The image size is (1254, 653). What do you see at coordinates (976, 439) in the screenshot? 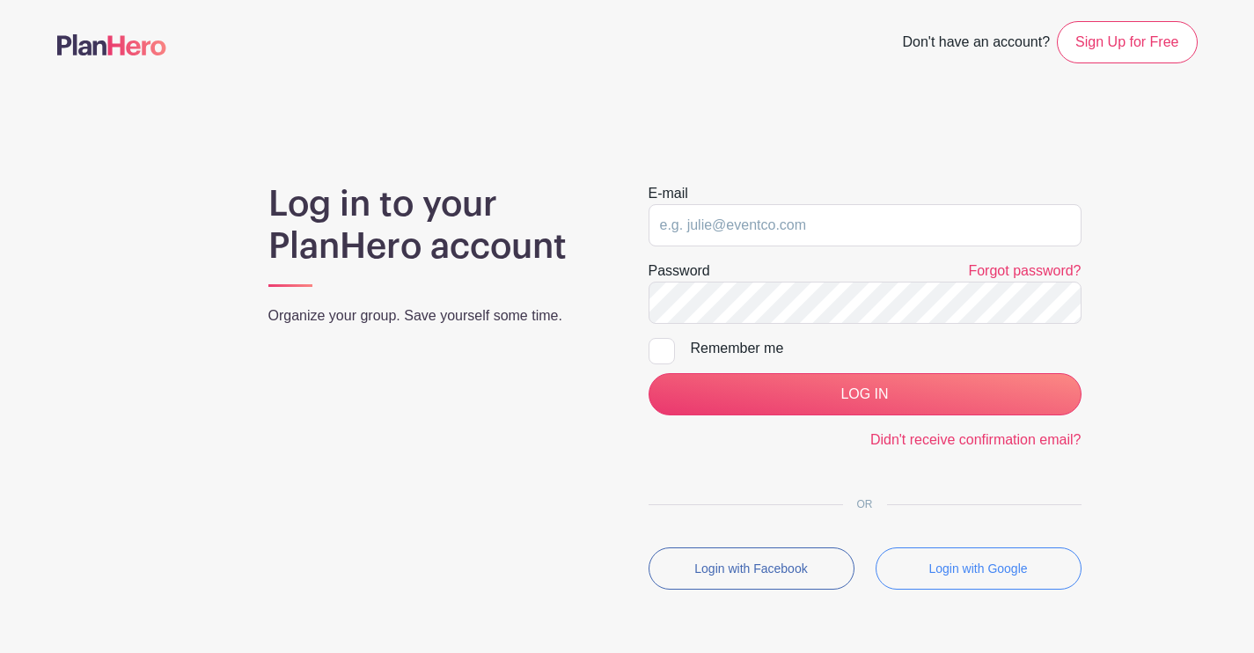
I see `a: Didn't receive confirmation email?` at bounding box center [976, 439].